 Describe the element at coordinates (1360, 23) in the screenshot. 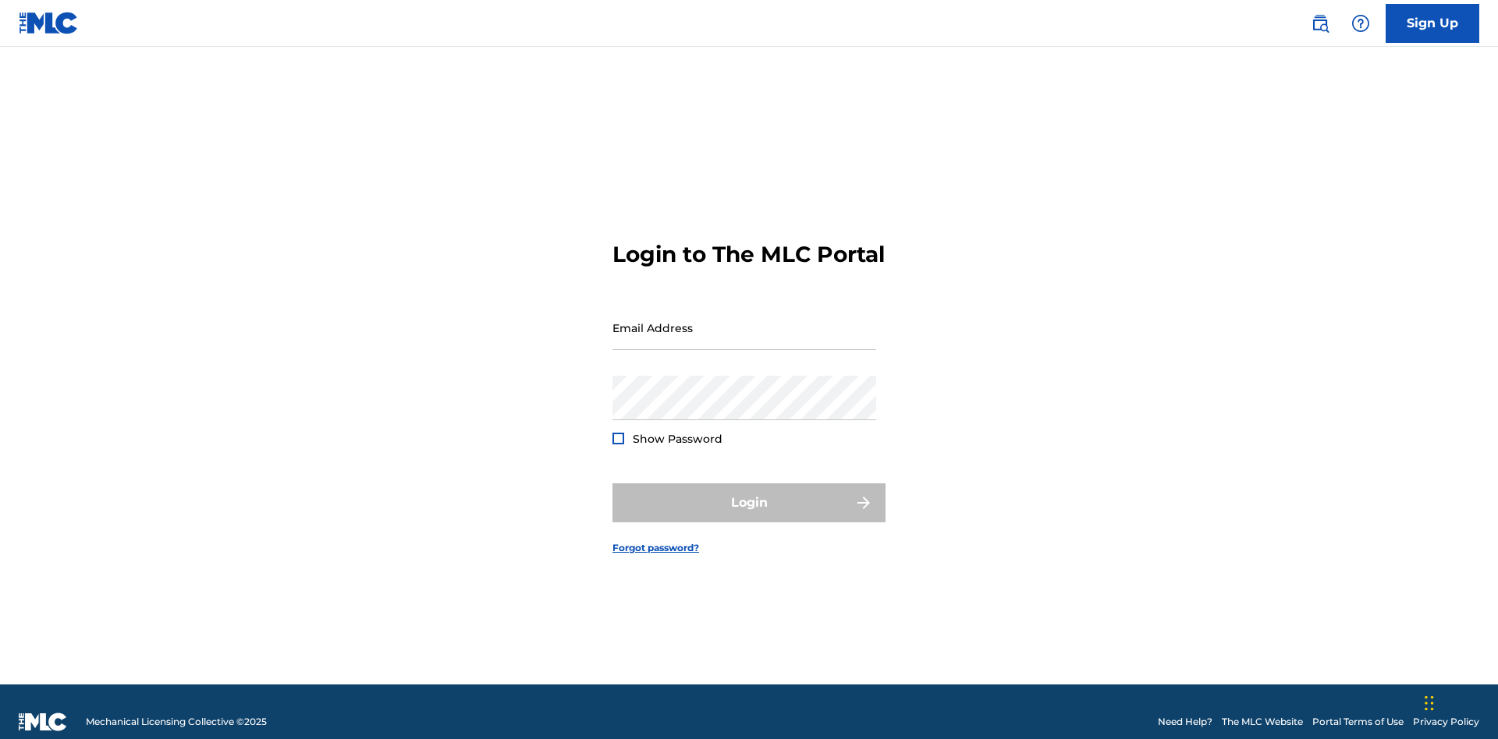

I see `img: help` at that location.